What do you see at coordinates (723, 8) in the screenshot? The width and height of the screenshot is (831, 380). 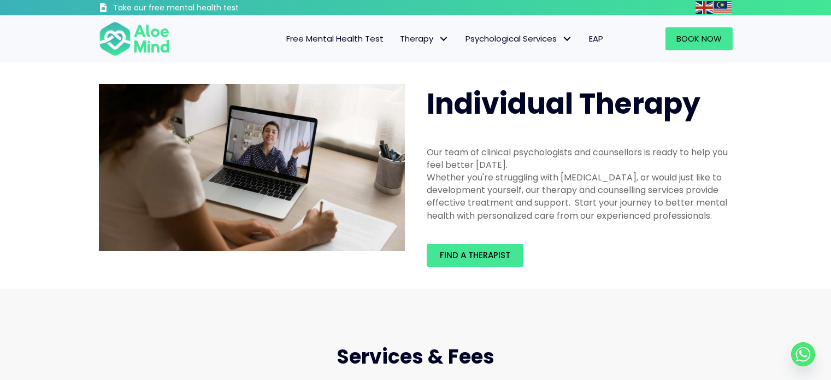 I see `img: ms` at bounding box center [723, 8].